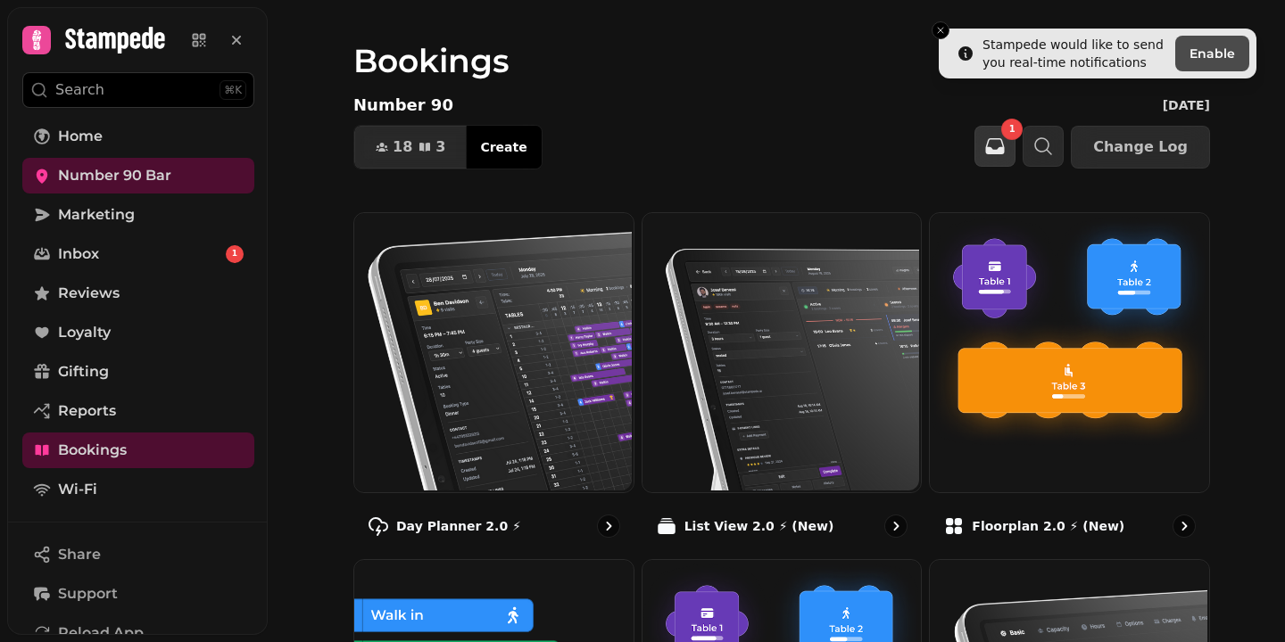 Image resolution: width=1285 pixels, height=642 pixels. What do you see at coordinates (138, 176) in the screenshot?
I see `a: Number 90 Bar` at bounding box center [138, 176].